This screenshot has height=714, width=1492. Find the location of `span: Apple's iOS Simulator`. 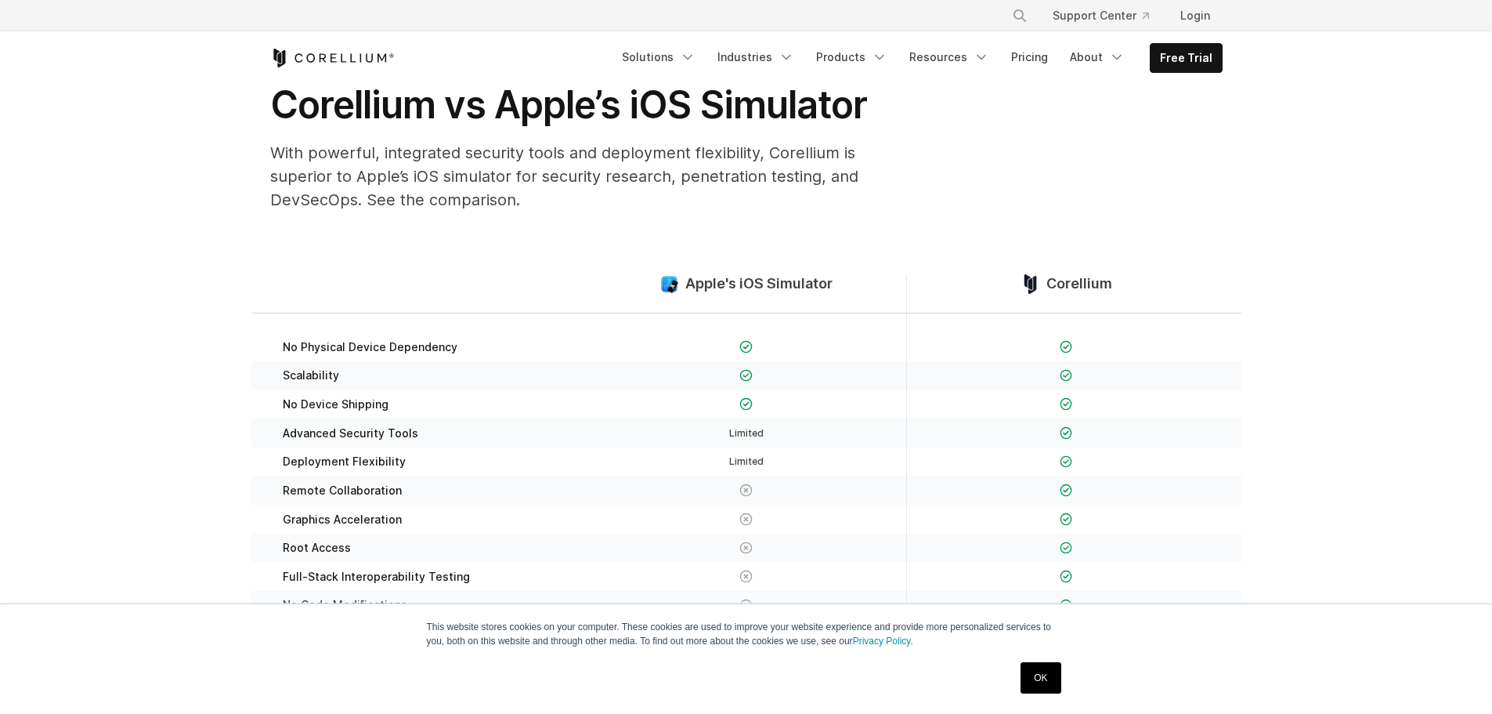

span: Apple's iOS Simulator is located at coordinates (759, 284).